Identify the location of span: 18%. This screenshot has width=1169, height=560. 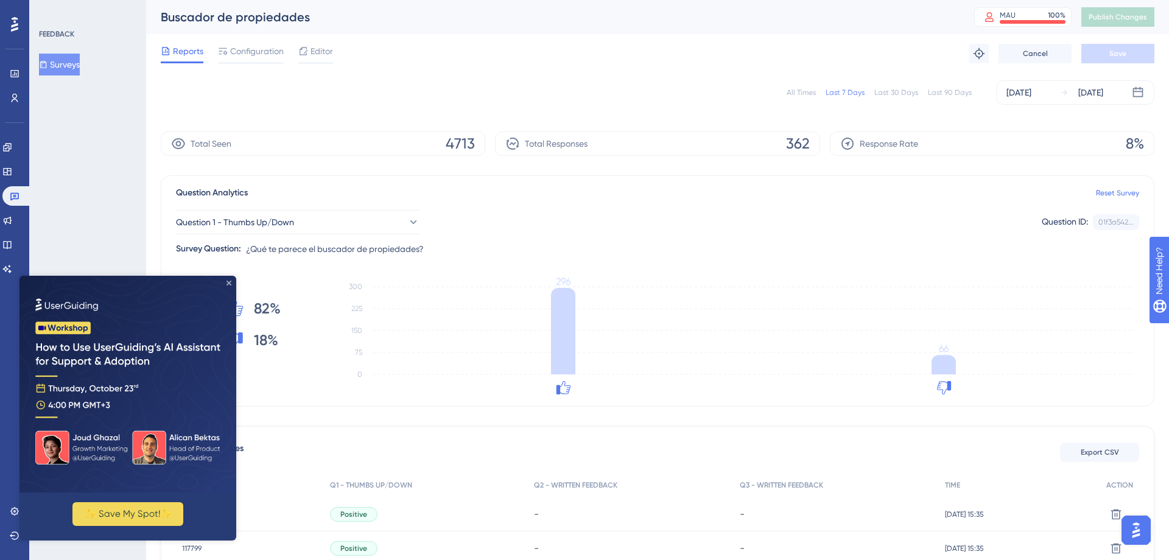
(266, 340).